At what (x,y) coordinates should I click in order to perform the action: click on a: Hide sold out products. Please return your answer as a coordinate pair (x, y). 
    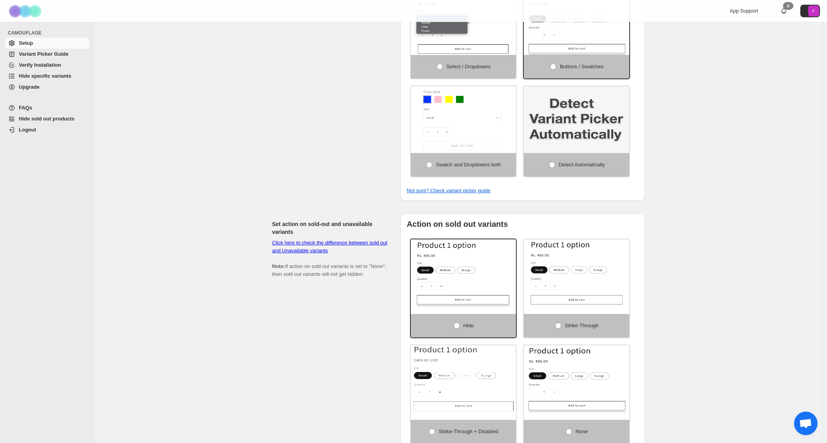
    Looking at the image, I should click on (47, 119).